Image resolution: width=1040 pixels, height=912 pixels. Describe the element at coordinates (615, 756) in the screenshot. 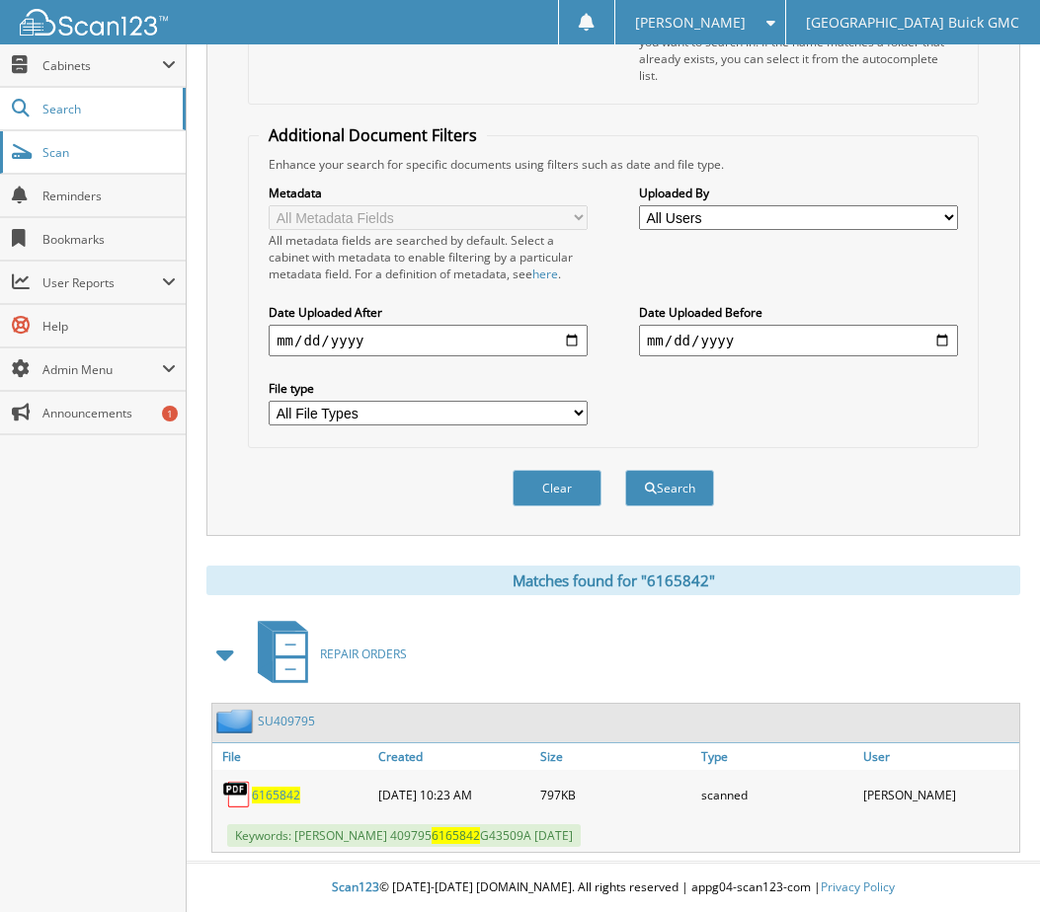

I see `a: Size` at that location.